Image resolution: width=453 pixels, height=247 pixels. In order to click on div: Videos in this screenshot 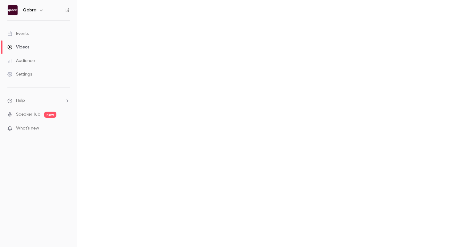, I will do `click(18, 47)`.